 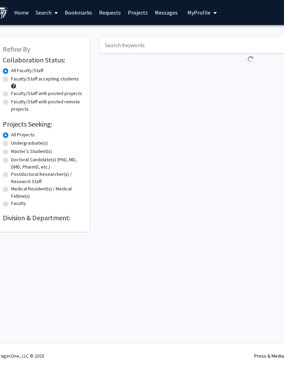 I want to click on span: Refine By, so click(x=16, y=49).